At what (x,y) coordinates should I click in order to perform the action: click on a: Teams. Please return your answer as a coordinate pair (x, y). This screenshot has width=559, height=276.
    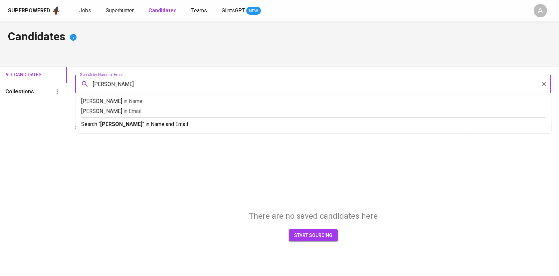
    Looking at the image, I should click on (200, 11).